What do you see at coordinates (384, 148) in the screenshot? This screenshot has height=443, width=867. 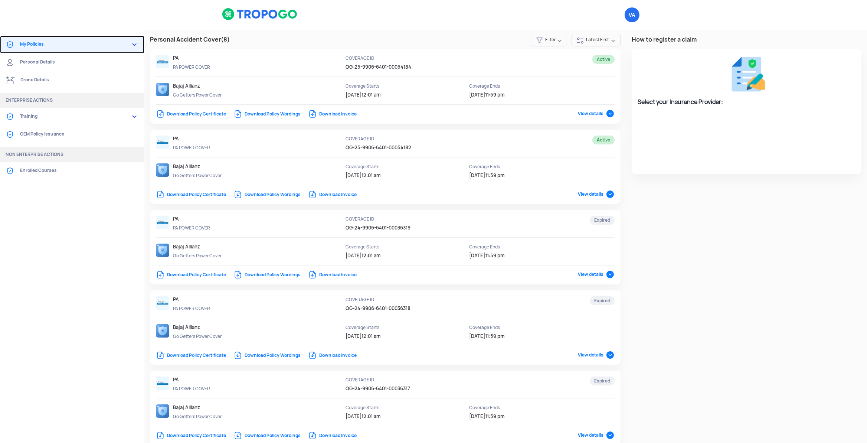 I see `p: OG-25-9906-6401-00054182` at bounding box center [384, 148].